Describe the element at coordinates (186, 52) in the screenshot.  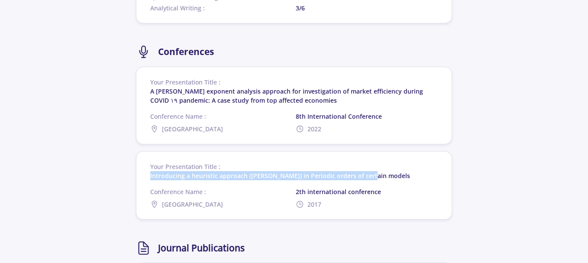
I see `h2: Conferences` at that location.